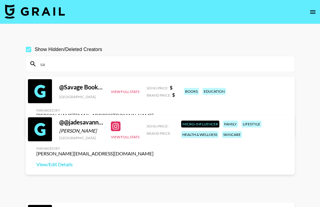 This screenshot has width=320, height=207. What do you see at coordinates (230, 124) in the screenshot?
I see `div: family` at bounding box center [230, 124].